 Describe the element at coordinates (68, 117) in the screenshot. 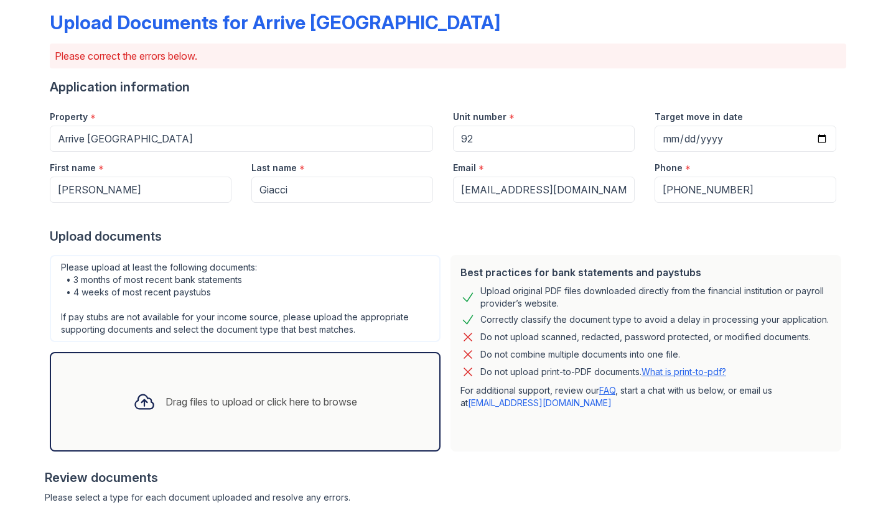

I see `label: Property` at that location.